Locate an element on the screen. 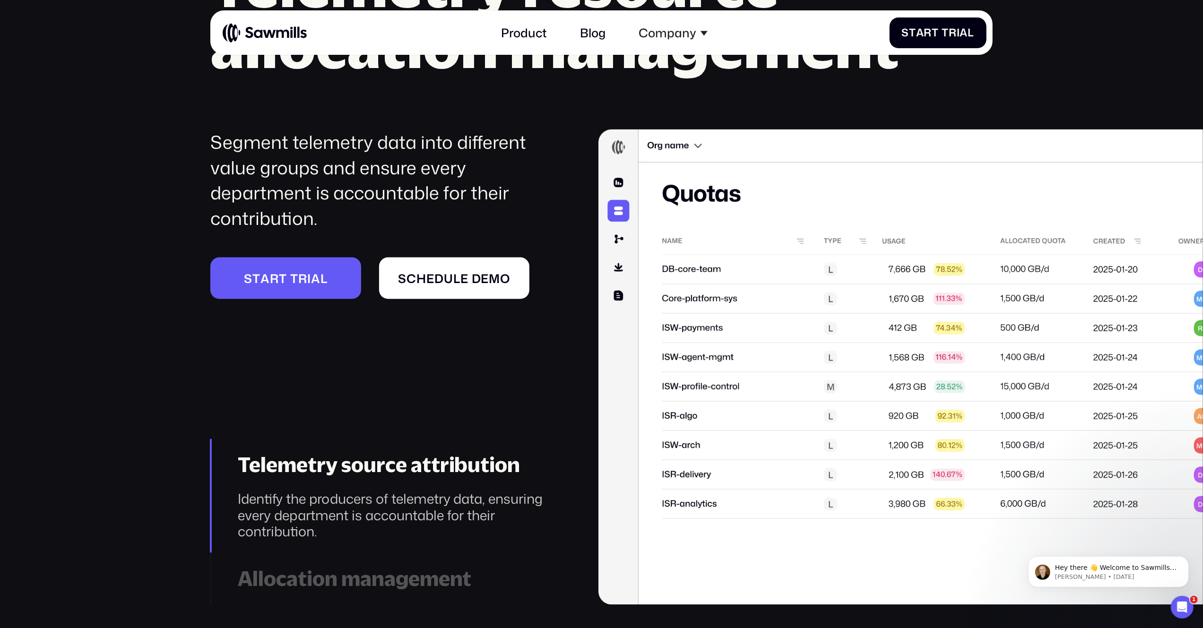  span: o is located at coordinates (505, 278).